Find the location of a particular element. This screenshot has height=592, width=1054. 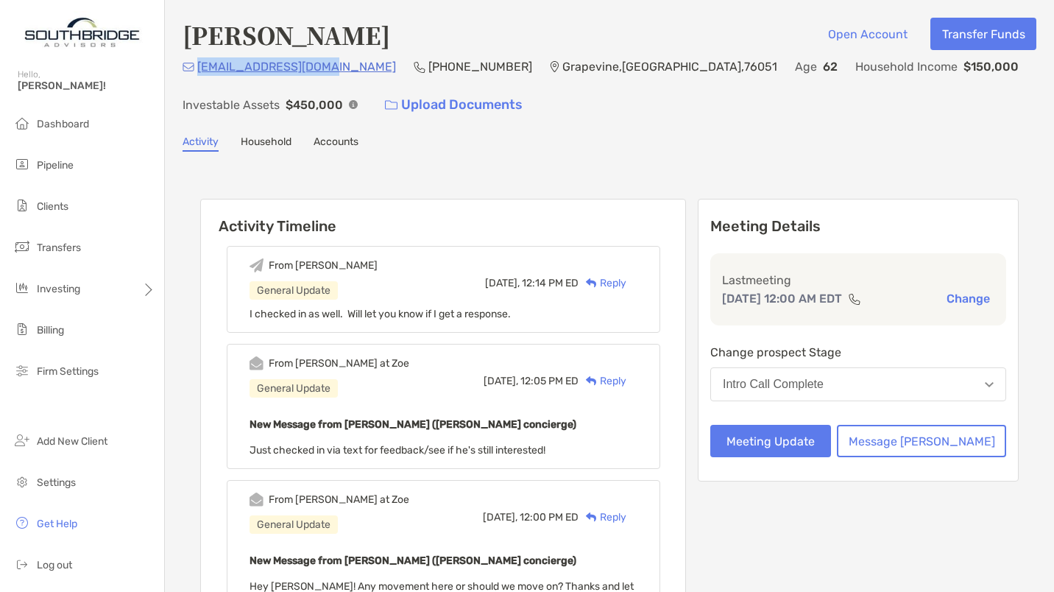

span: Log out is located at coordinates (54, 565).